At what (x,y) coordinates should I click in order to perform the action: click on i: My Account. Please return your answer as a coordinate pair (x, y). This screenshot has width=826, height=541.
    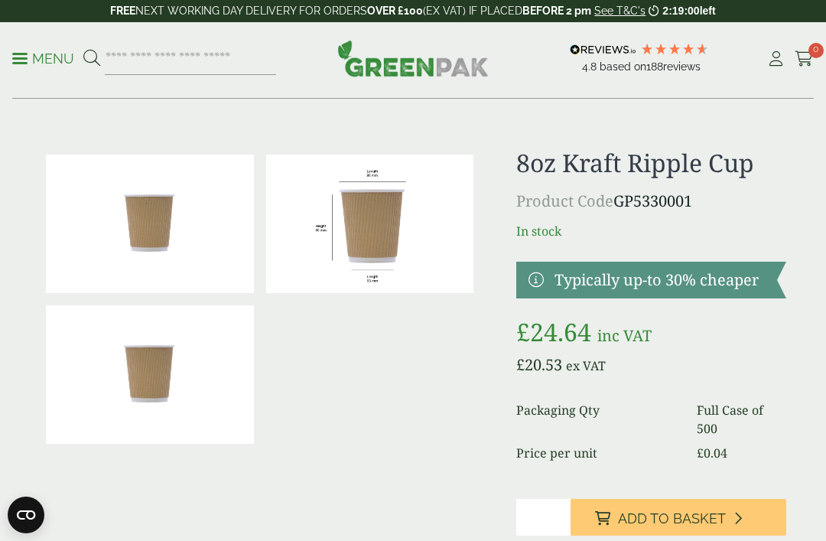
    Looking at the image, I should click on (775, 59).